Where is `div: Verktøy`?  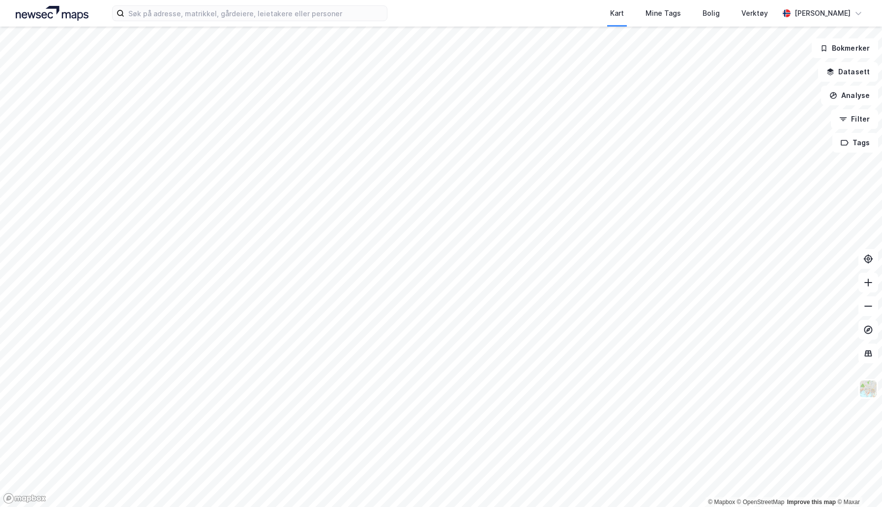 div: Verktøy is located at coordinates (755, 13).